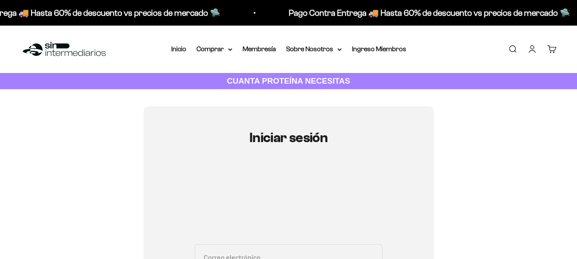 The width and height of the screenshot is (577, 259). Describe the element at coordinates (314, 49) in the screenshot. I see `summary: Sobre Nosotros` at that location.